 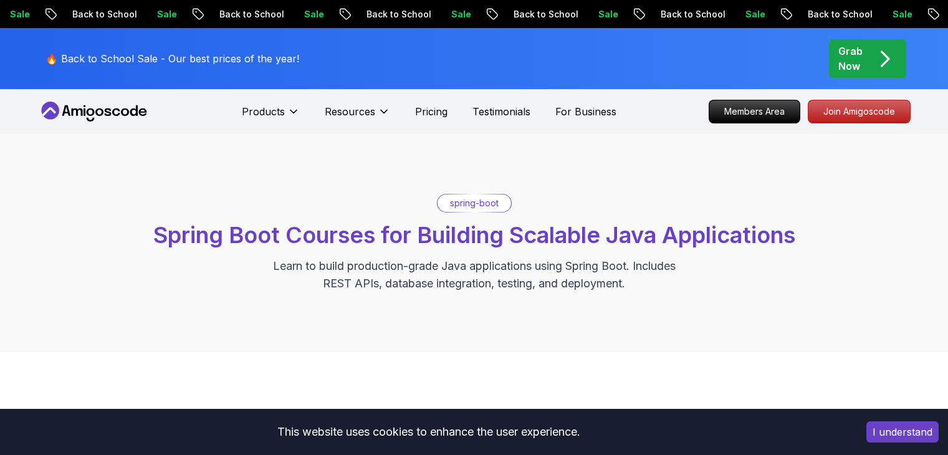 What do you see at coordinates (755, 112) in the screenshot?
I see `a: Members Area` at bounding box center [755, 112].